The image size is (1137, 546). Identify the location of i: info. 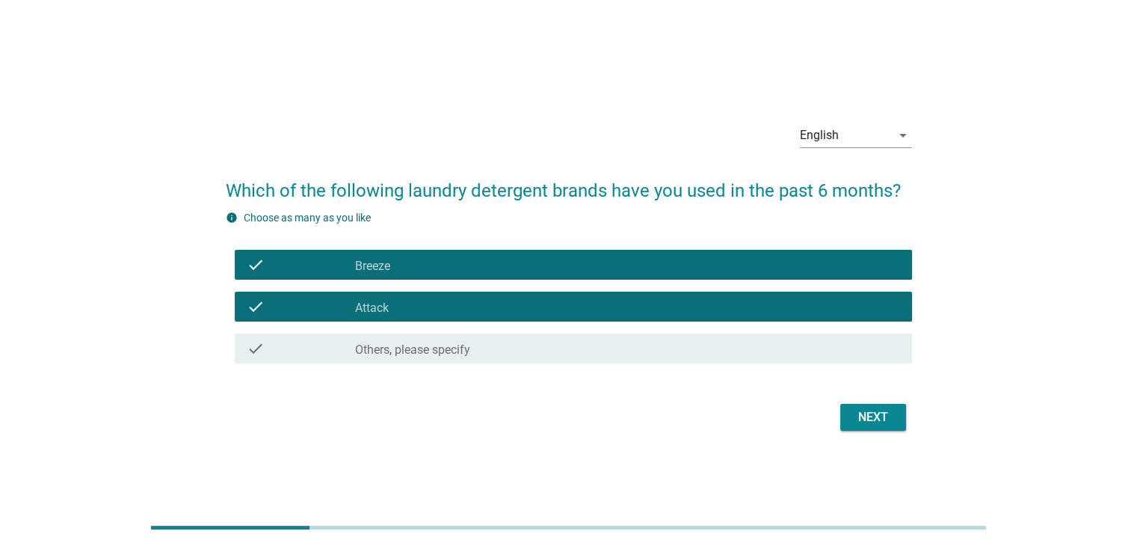
(232, 217).